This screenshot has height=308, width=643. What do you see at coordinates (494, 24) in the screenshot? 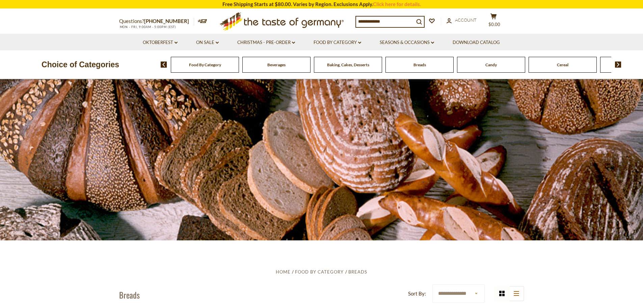
I see `span: $0.00` at bounding box center [494, 24].